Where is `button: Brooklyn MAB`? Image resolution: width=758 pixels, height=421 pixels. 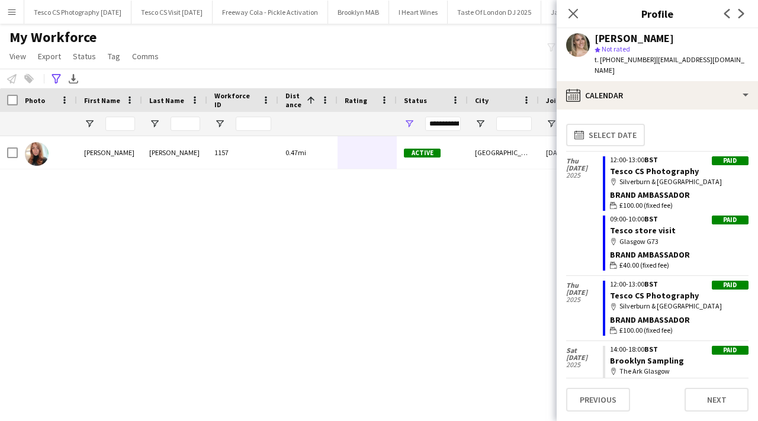 button: Brooklyn MAB is located at coordinates (358, 12).